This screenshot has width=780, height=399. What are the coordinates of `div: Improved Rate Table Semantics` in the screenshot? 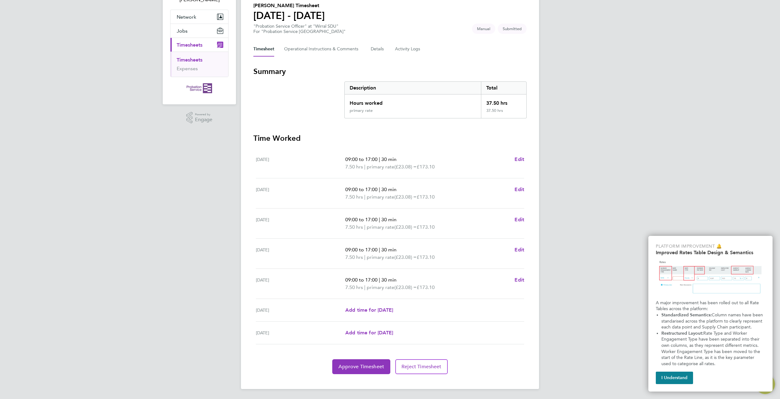 It's located at (710, 313).